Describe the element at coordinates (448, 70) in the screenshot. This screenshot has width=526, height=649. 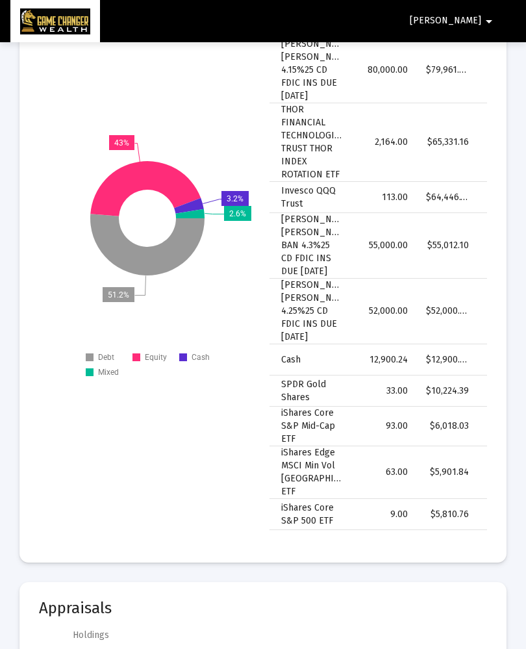
I see `td: $79,961.60` at that location.